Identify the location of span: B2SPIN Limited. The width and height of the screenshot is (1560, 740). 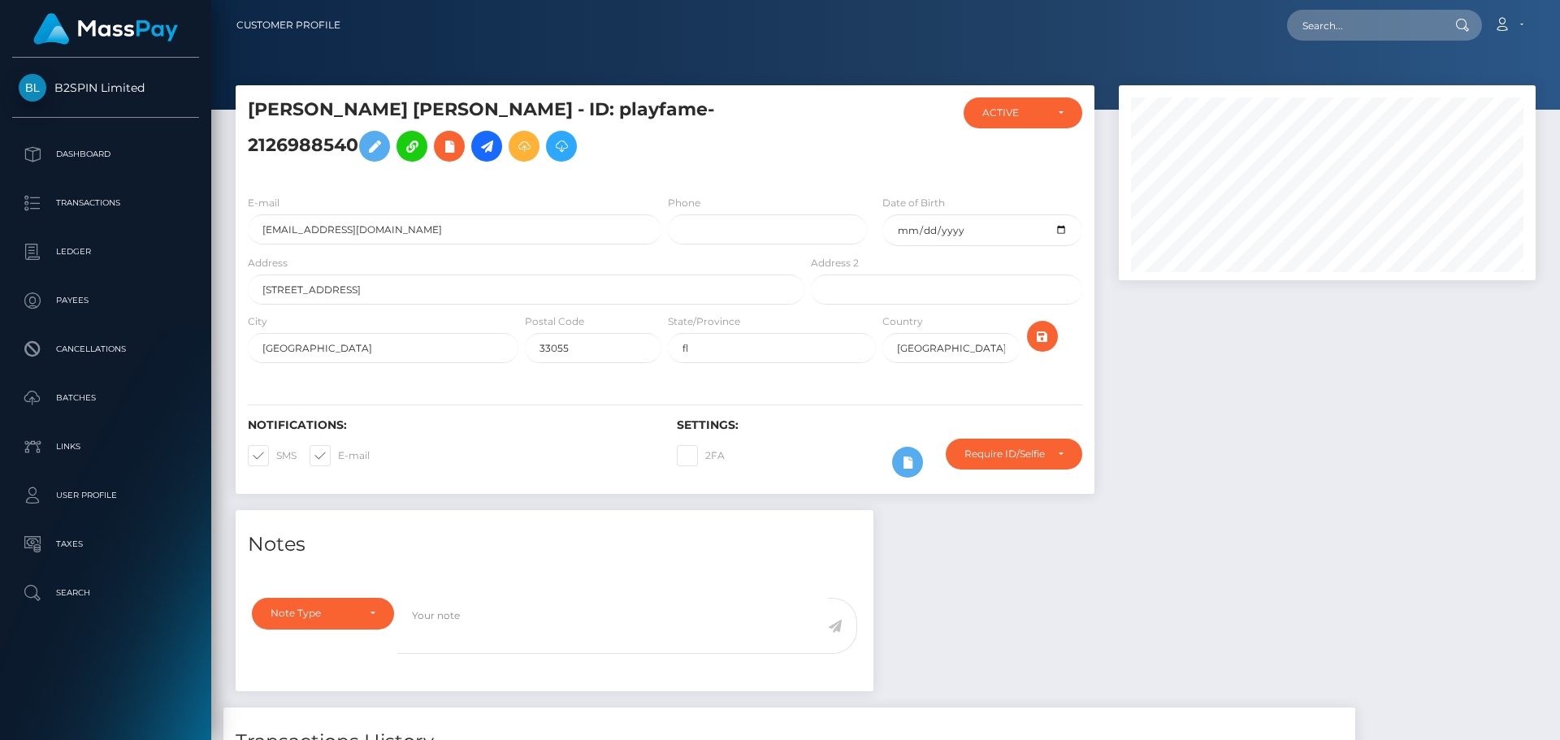
(106, 88).